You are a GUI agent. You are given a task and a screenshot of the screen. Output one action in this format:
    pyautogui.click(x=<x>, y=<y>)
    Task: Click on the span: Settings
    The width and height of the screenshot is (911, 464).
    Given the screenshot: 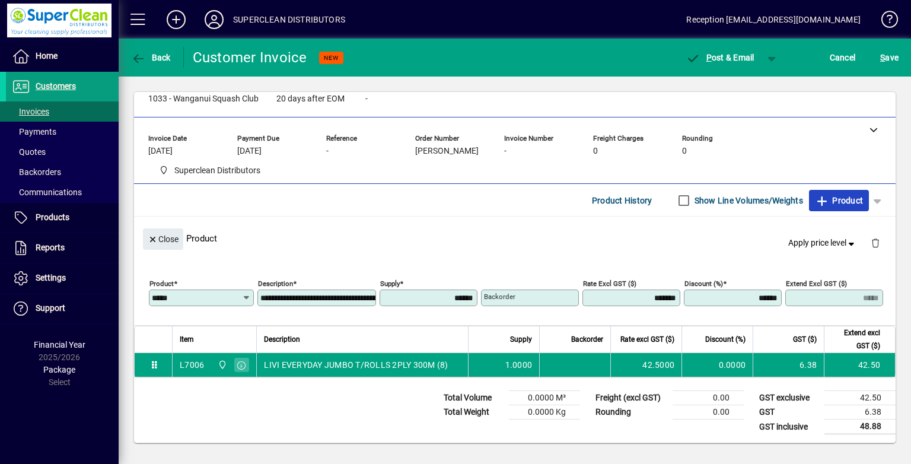 What is the action you would take?
    pyautogui.click(x=50, y=277)
    